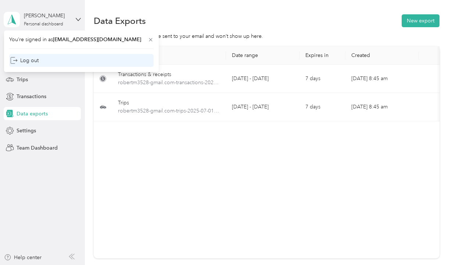  Describe the element at coordinates (22, 79) in the screenshot. I see `span: Trips` at that location.